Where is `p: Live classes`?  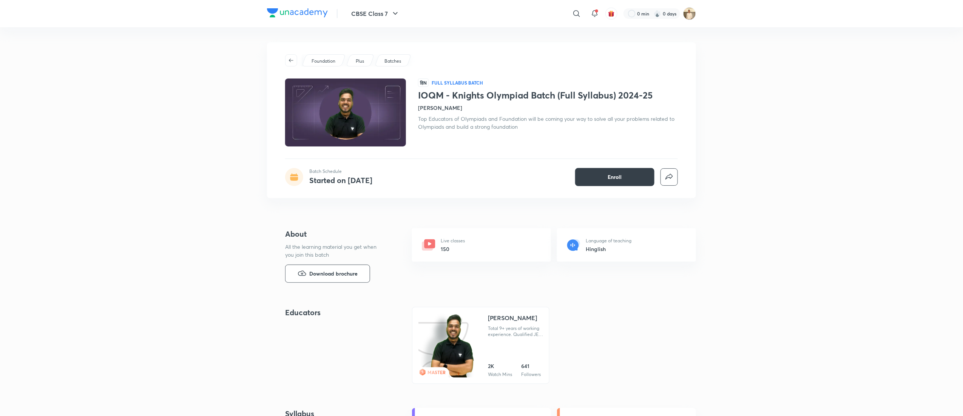
p: Live classes is located at coordinates (453, 241).